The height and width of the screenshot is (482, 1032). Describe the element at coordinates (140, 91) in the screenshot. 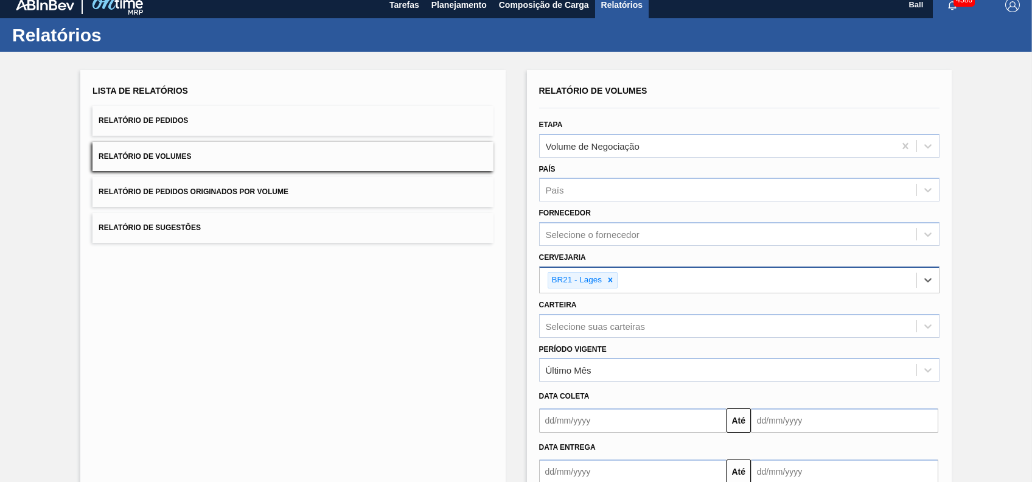

I see `span: Lista de Relatórios` at that location.